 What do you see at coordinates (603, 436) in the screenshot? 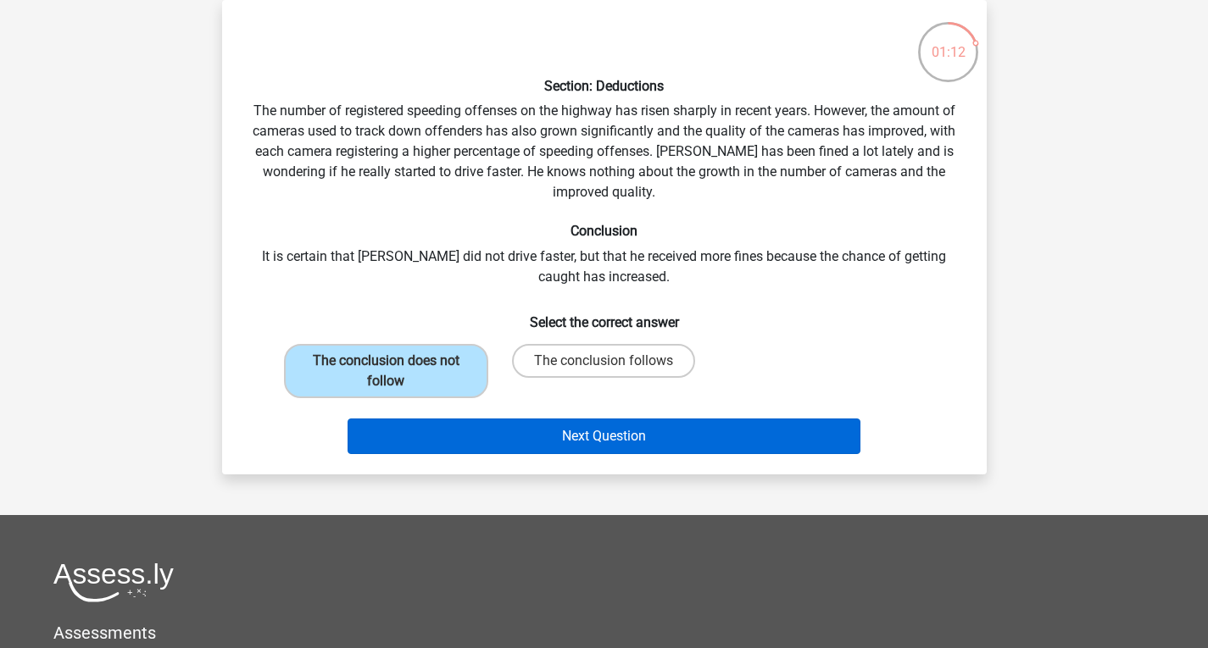
I see `button: Next Question` at bounding box center [603, 436].